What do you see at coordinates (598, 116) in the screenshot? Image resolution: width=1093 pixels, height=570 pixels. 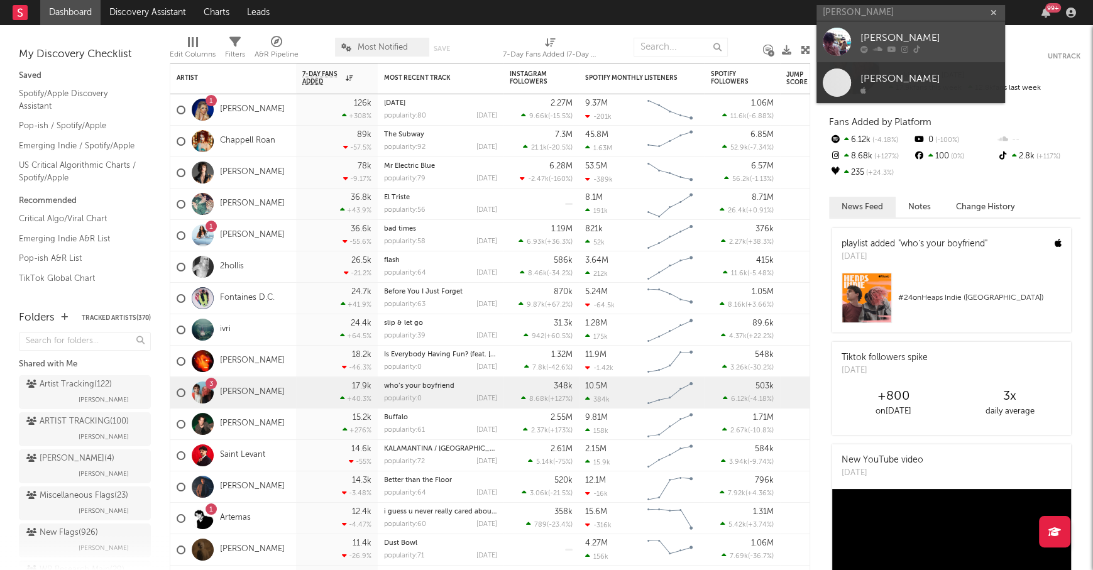 I see `div: -201k` at bounding box center [598, 116].